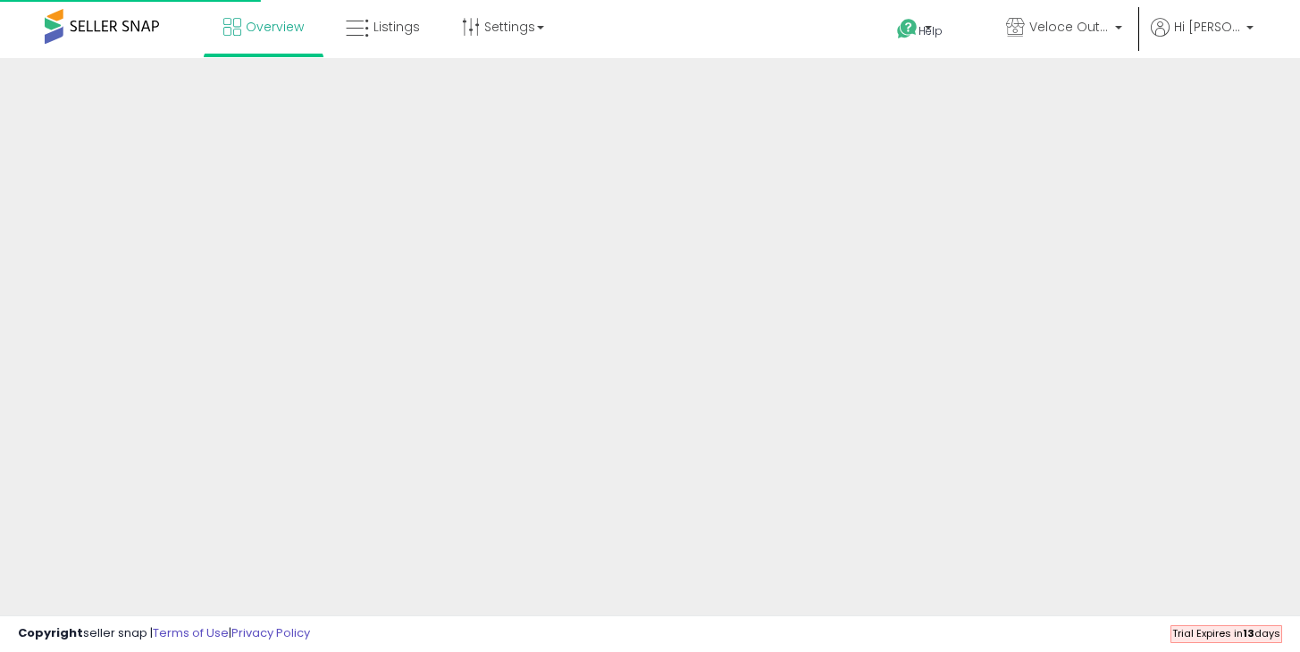  I want to click on span: Veloce Outlet, so click(1070, 27).